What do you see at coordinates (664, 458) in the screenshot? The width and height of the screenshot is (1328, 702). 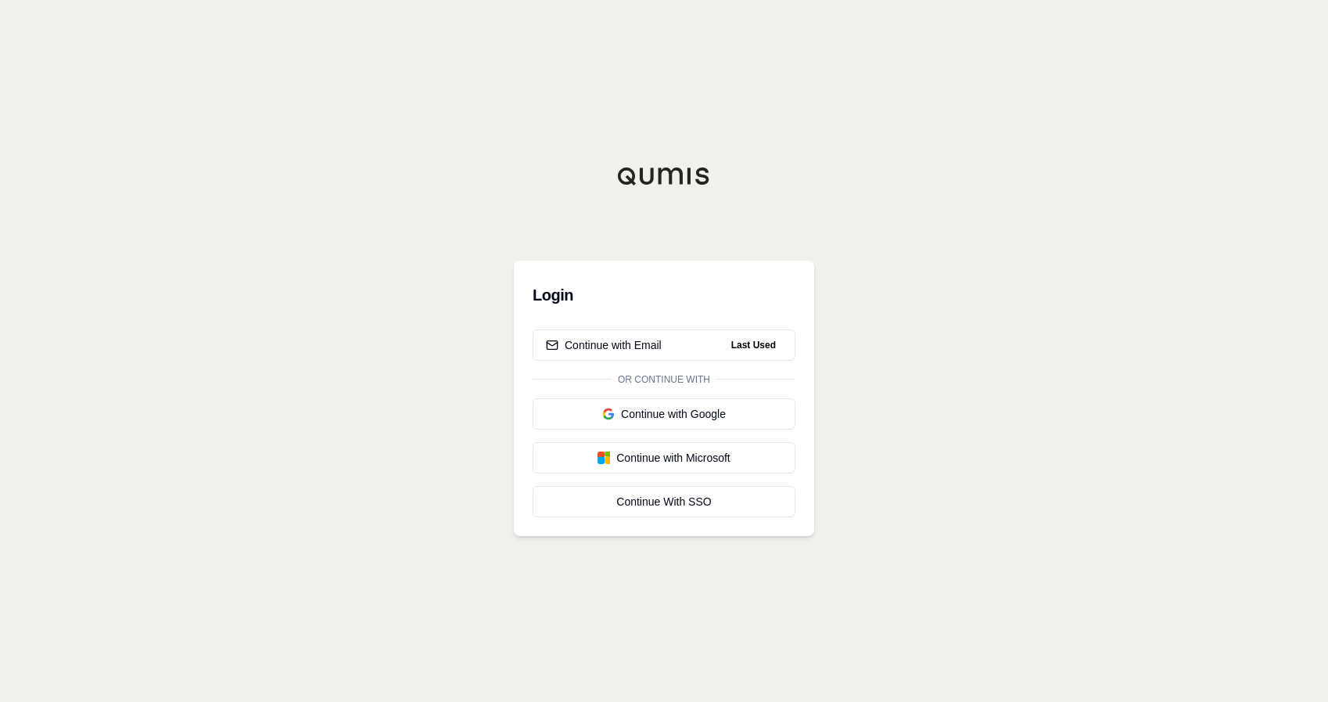 I see `div: Continue with Microsoft` at bounding box center [664, 458].